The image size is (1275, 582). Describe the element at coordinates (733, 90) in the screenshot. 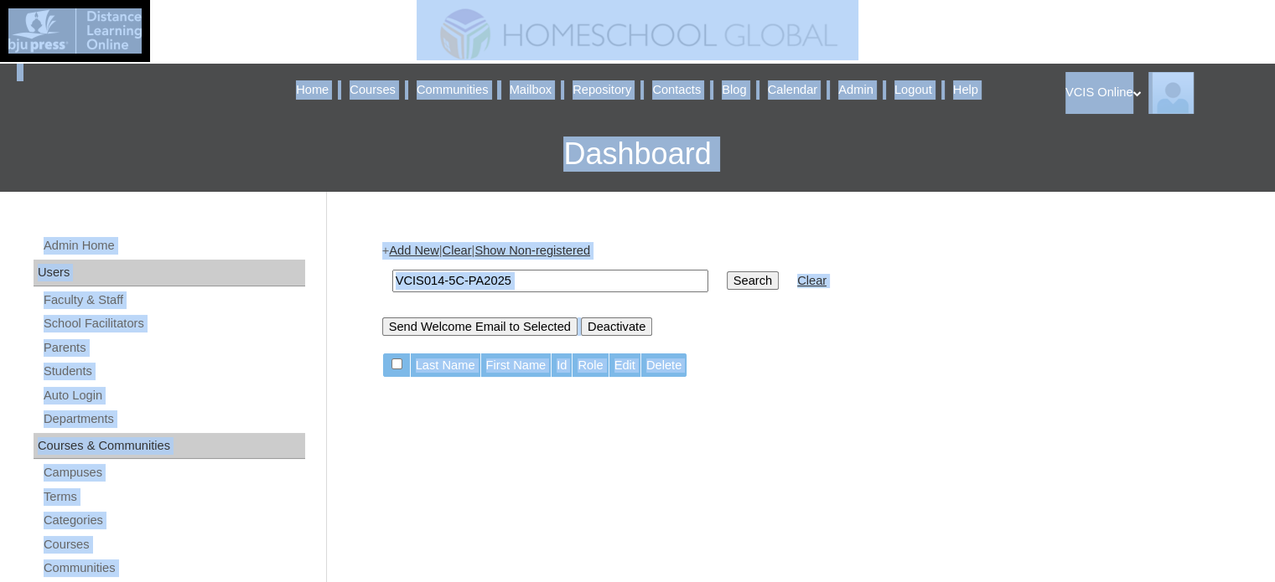

I see `span: Blog` at that location.